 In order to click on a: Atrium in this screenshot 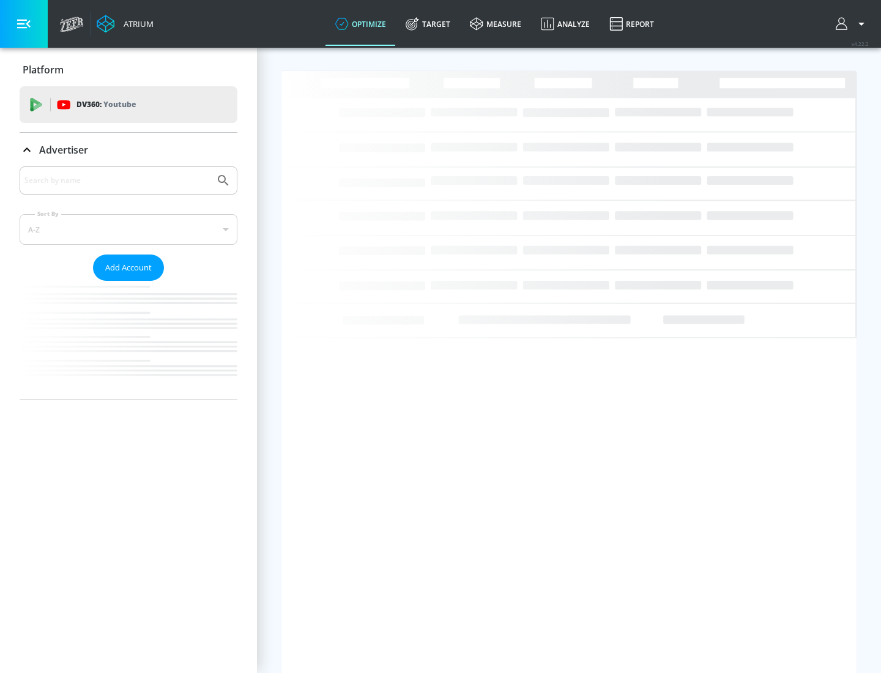, I will do `click(125, 24)`.